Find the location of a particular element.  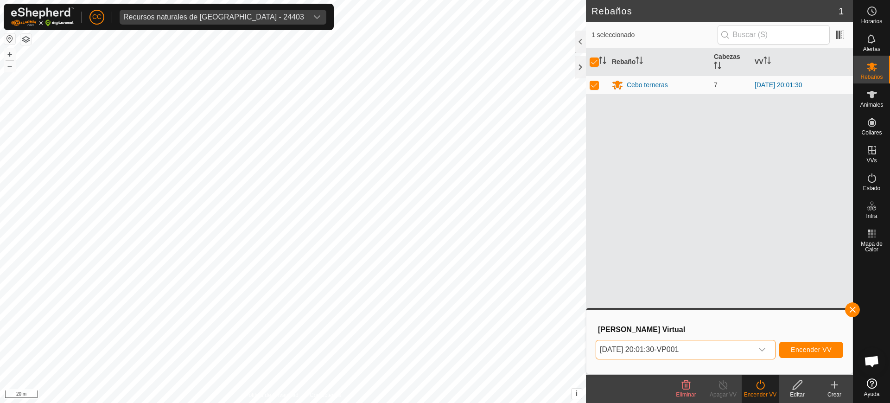

img: Logo Gallagher is located at coordinates (43, 17).